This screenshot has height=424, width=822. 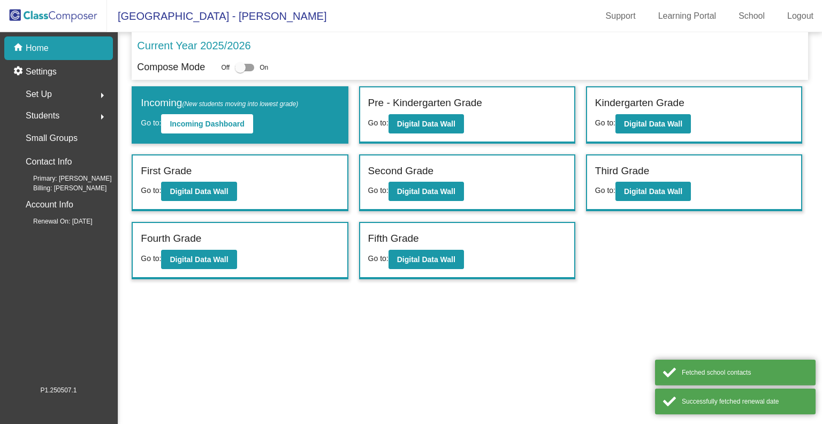 What do you see at coordinates (51, 138) in the screenshot?
I see `p: Small Groups` at bounding box center [51, 138].